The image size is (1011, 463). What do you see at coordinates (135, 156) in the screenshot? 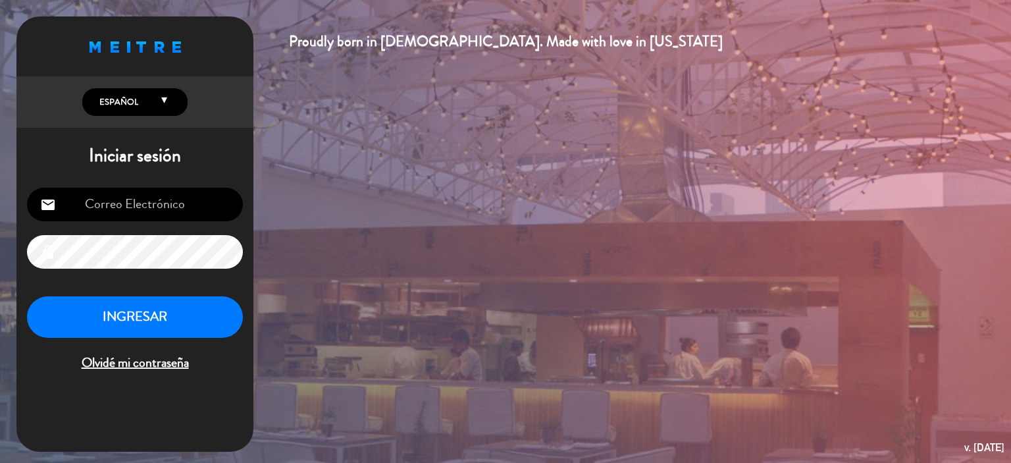
I see `h1: Iniciar sesión` at bounding box center [135, 156].